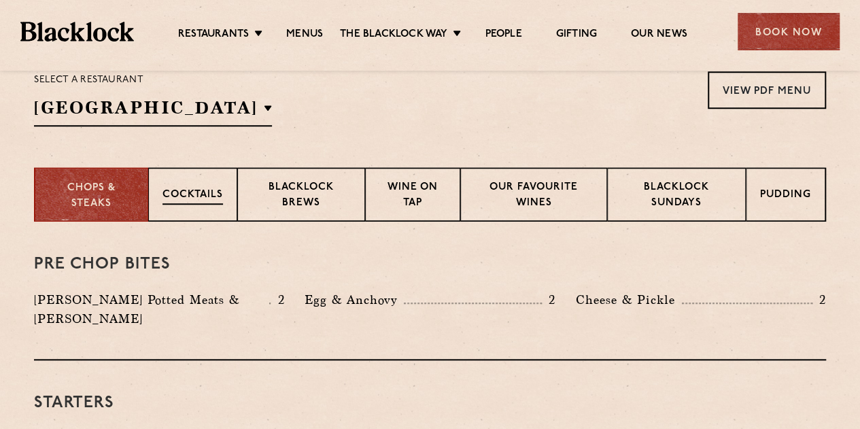 The height and width of the screenshot is (429, 860). Describe the element at coordinates (354, 300) in the screenshot. I see `p: Egg & Anchovy` at that location.